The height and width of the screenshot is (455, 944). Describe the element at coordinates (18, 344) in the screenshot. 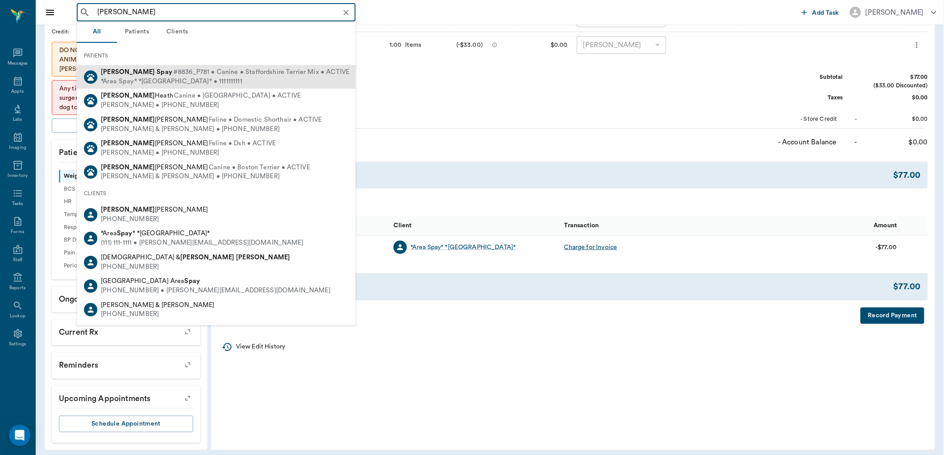

I see `div: Settings` at that location.